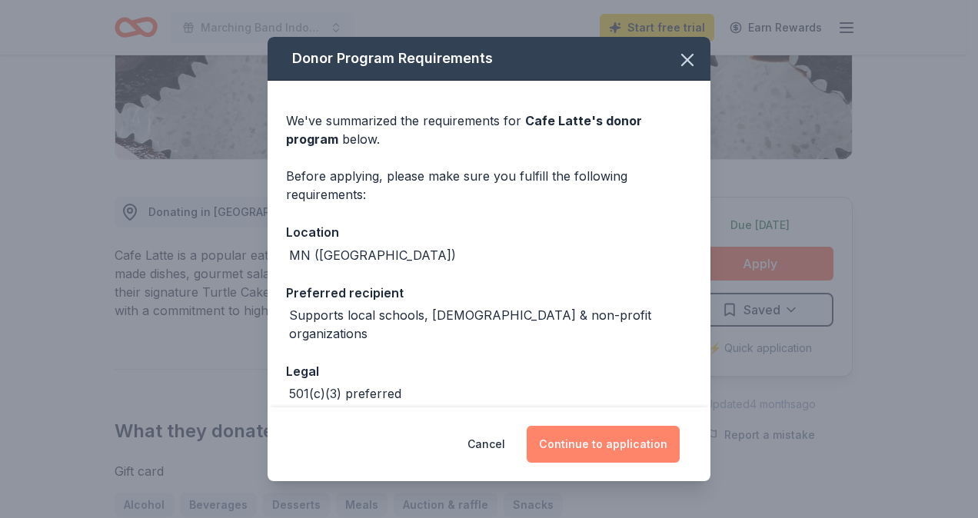  Describe the element at coordinates (489, 232) in the screenshot. I see `div: Location` at that location.